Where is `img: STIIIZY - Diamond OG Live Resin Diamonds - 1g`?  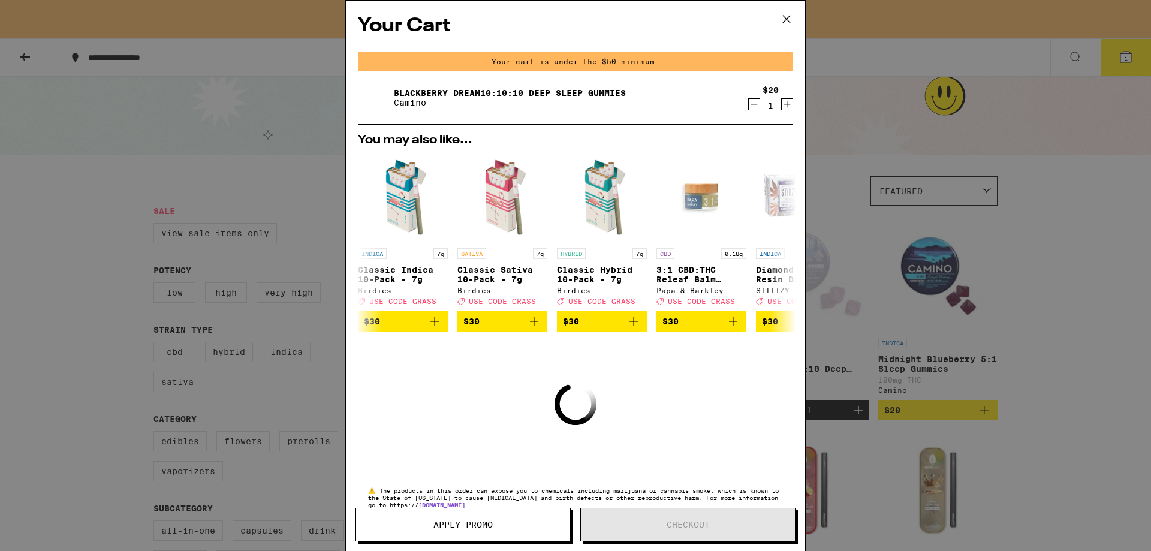
img: STIIIZY - Diamond OG Live Resin Diamonds - 1g is located at coordinates (801, 197).